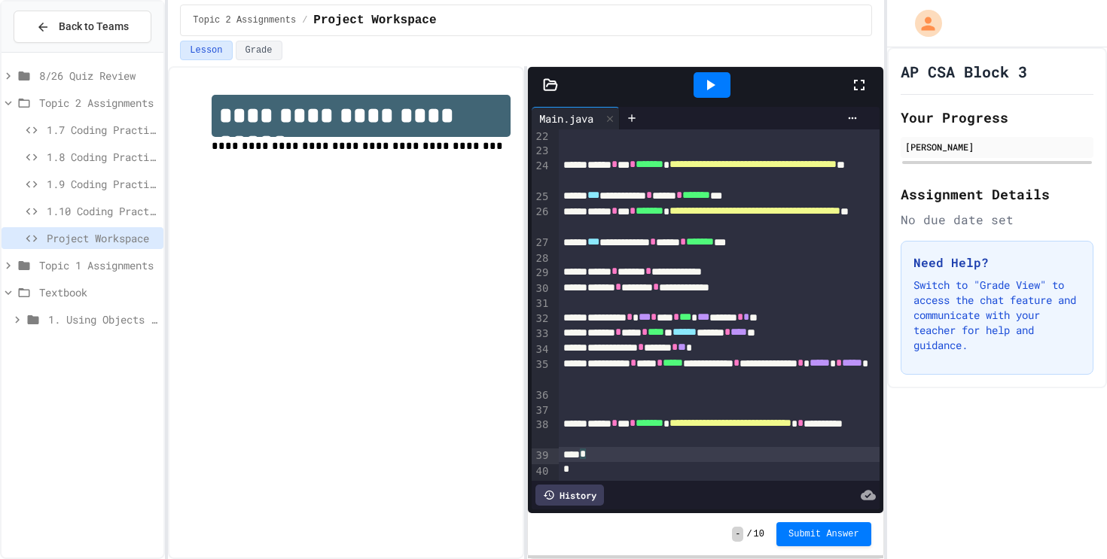 Image resolution: width=1107 pixels, height=559 pixels. What do you see at coordinates (98, 292) in the screenshot?
I see `span: Textbook` at bounding box center [98, 292].